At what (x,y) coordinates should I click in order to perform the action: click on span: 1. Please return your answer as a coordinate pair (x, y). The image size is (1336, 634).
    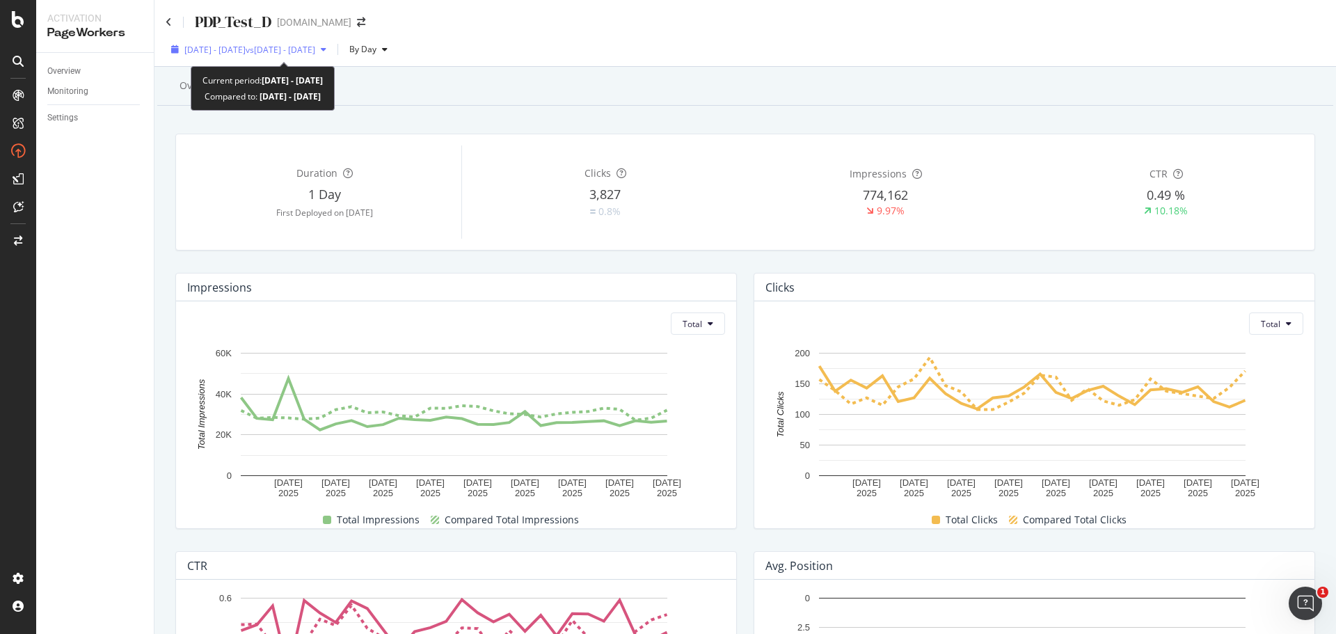
    Looking at the image, I should click on (1323, 592).